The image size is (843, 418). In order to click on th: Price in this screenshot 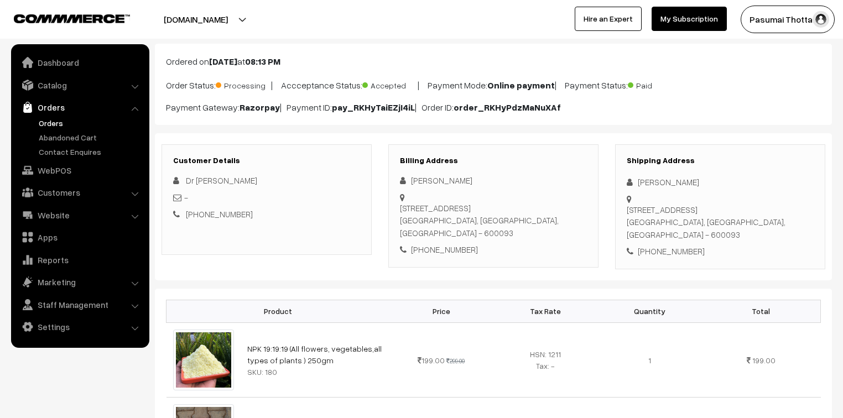, I will do `click(441, 311)`.